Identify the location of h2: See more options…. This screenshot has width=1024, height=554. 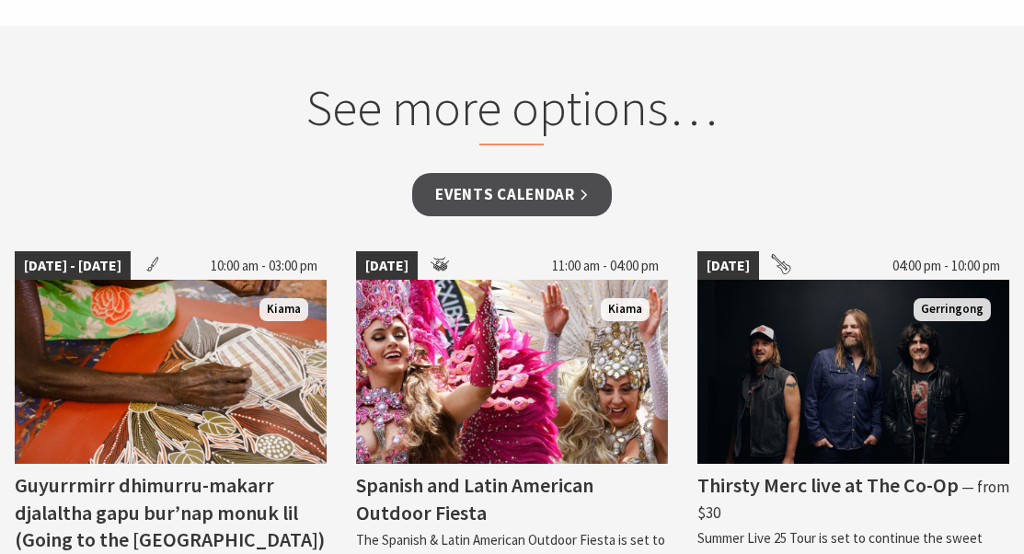
(511, 110).